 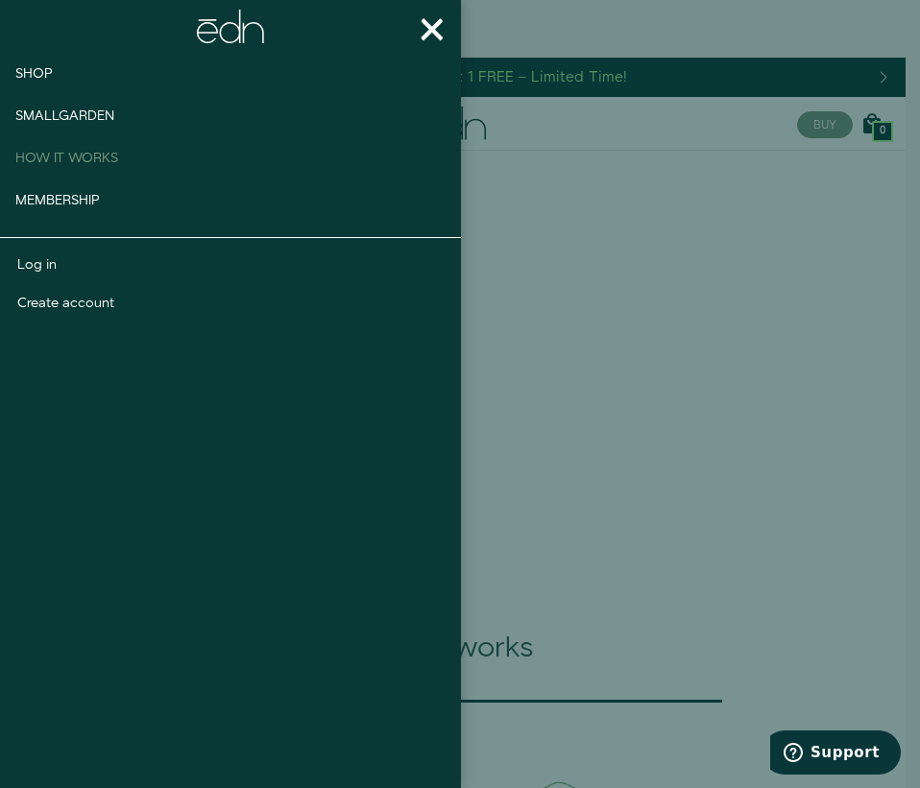 What do you see at coordinates (75, 22) in the screenshot?
I see `span: Support` at bounding box center [75, 22].